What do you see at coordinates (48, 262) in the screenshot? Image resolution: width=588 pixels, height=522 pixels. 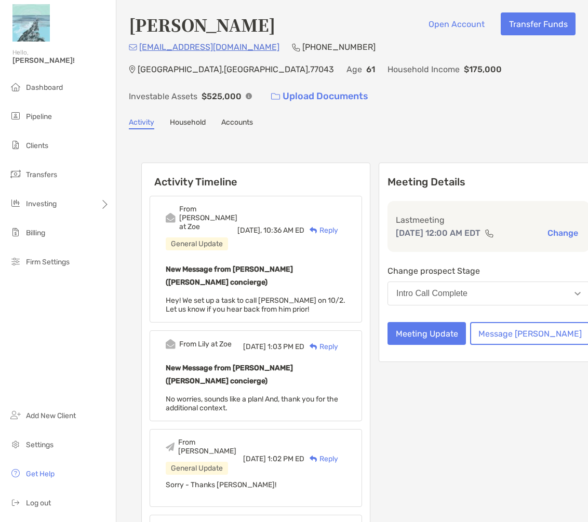 I see `span: Firm Settings` at bounding box center [48, 262].